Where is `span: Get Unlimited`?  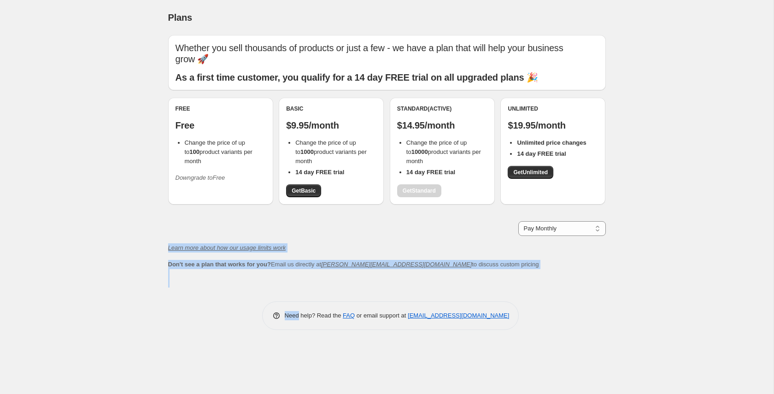
span: Get Unlimited is located at coordinates (530, 172).